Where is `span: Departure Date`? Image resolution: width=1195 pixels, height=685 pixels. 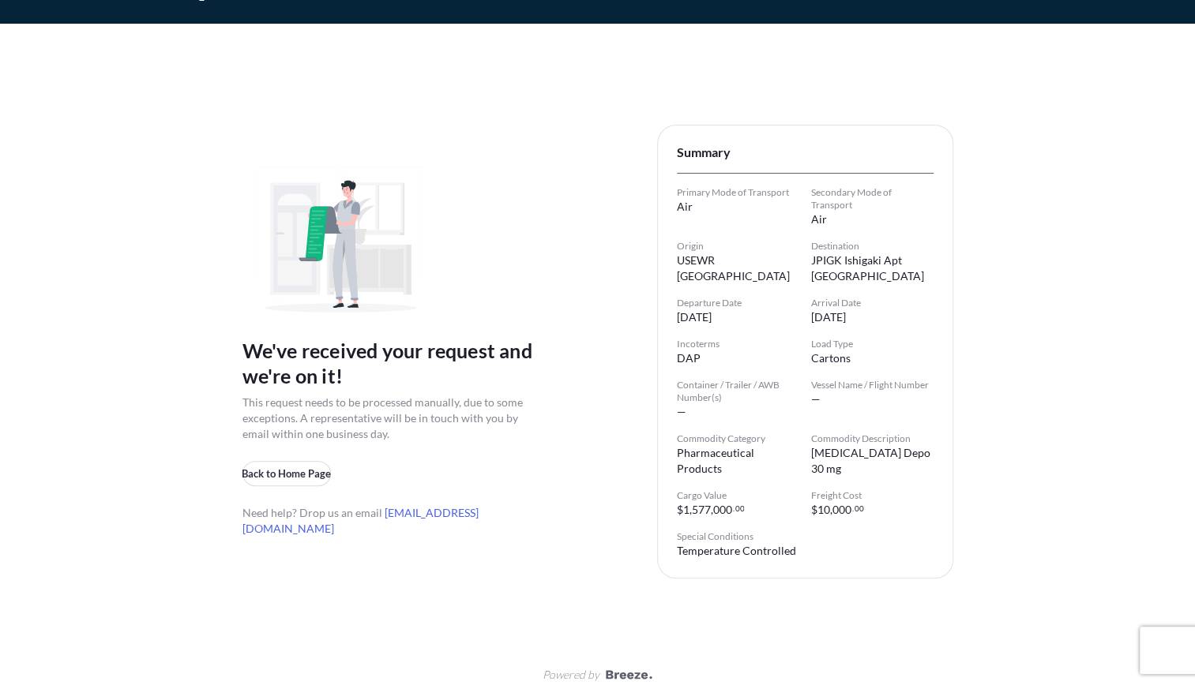
span: Departure Date is located at coordinates (738, 303).